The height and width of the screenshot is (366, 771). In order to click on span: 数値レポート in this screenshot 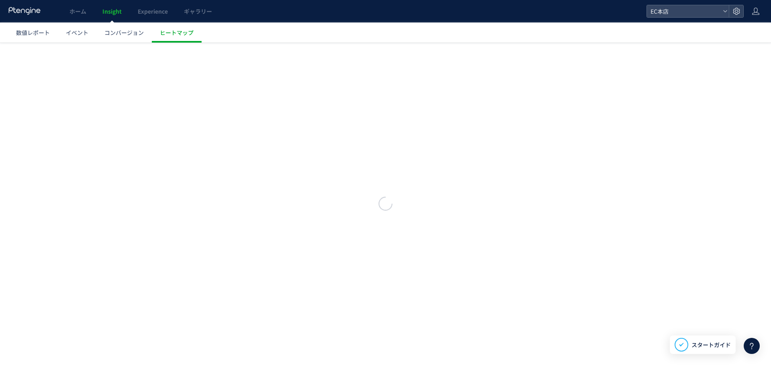, I will do `click(33, 33)`.